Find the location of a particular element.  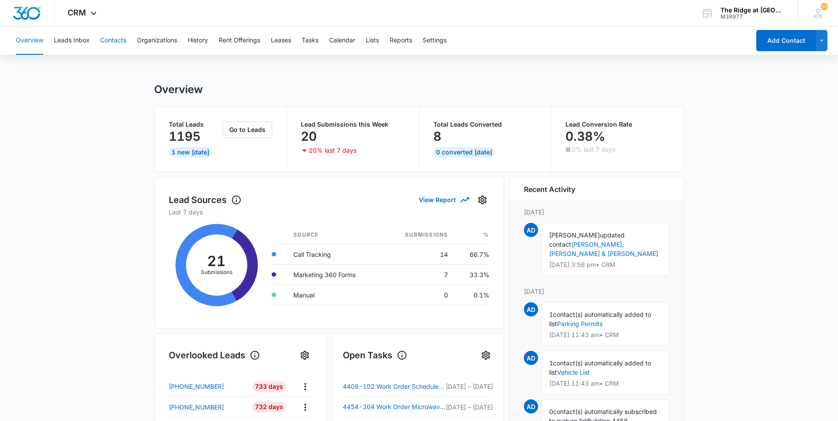

h6: Recent Activity is located at coordinates (549, 189).